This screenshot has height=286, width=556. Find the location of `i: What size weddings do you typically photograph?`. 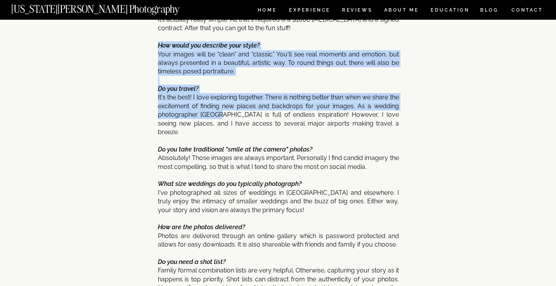

i: What size weddings do you typically photograph? is located at coordinates (229, 184).